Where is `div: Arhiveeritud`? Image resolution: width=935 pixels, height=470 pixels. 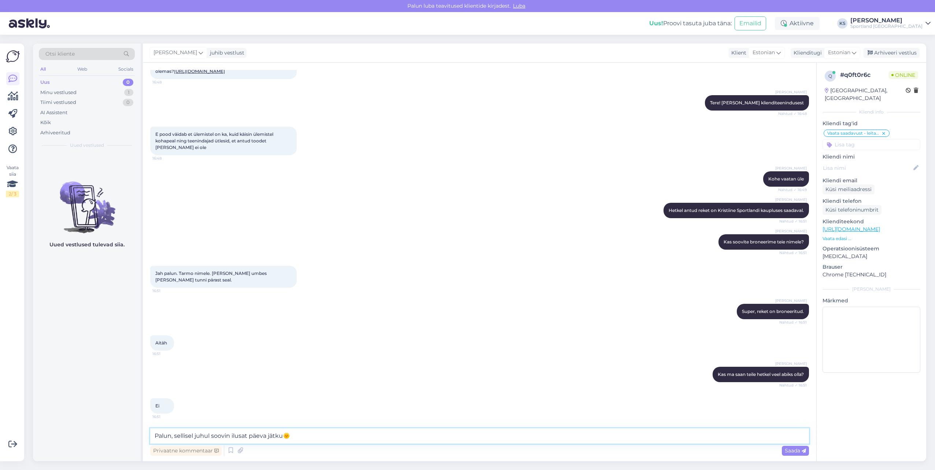
div: Arhiveeritud is located at coordinates (55, 133).